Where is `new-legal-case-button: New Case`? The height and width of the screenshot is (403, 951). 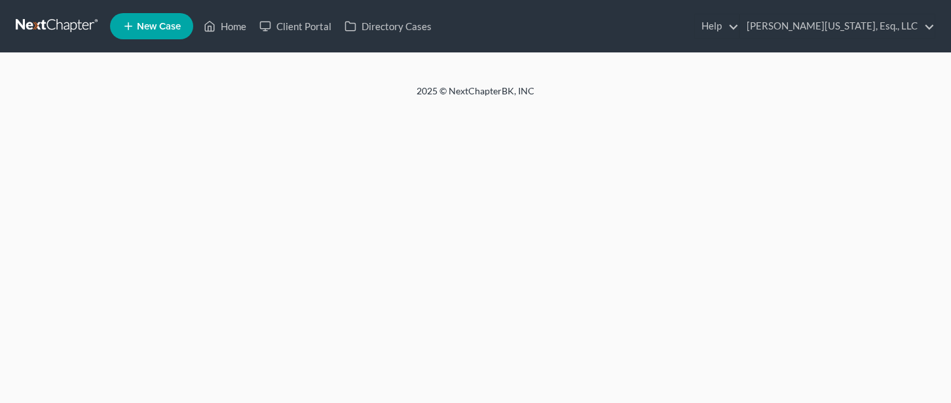
new-legal-case-button: New Case is located at coordinates (151, 26).